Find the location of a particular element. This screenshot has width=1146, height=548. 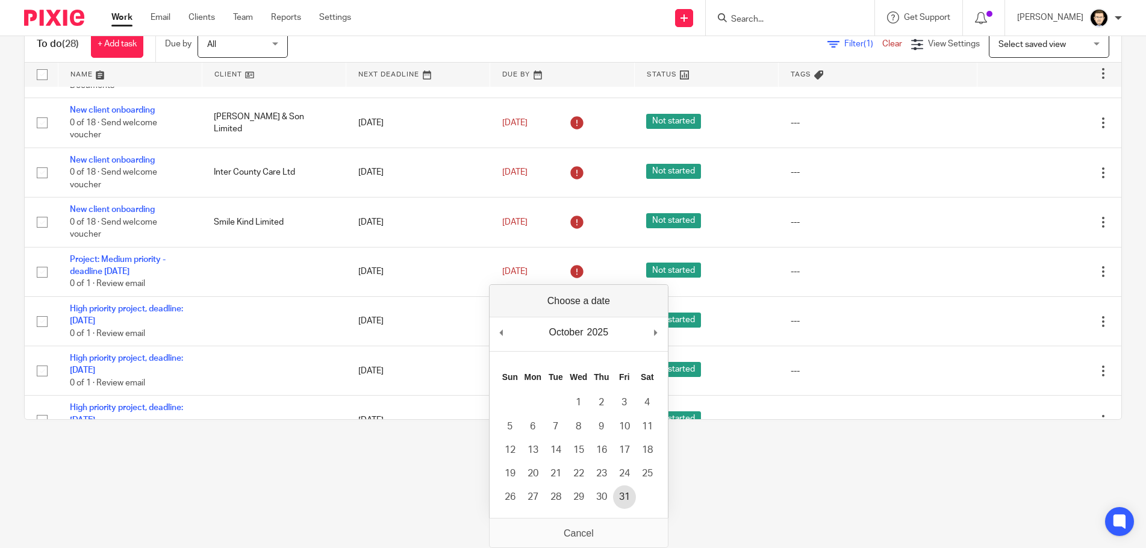

button: 31 is located at coordinates (625, 497).